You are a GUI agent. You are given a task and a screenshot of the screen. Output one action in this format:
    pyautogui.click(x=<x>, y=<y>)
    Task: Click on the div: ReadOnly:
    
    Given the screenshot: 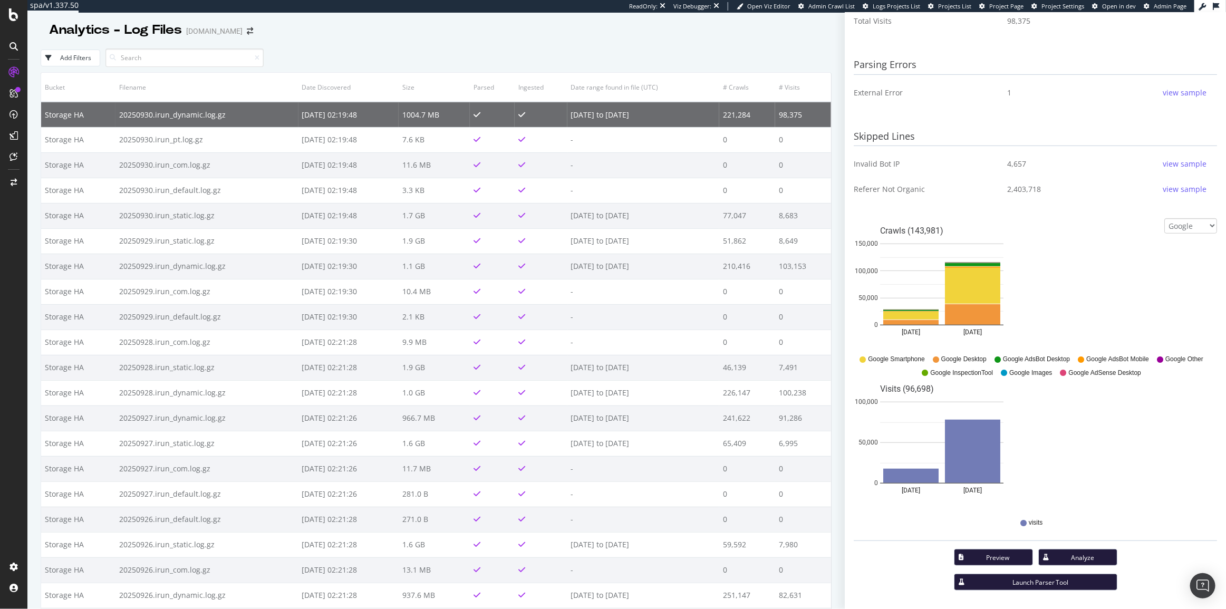 What is the action you would take?
    pyautogui.click(x=644, y=6)
    